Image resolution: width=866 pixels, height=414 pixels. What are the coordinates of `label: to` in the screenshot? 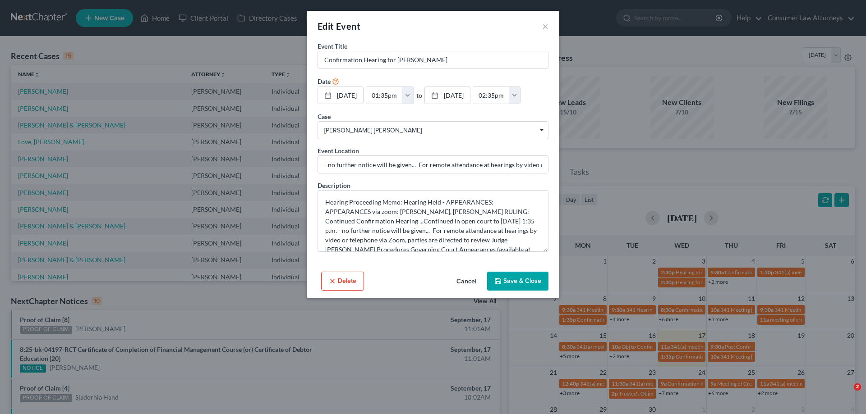 It's located at (419, 95).